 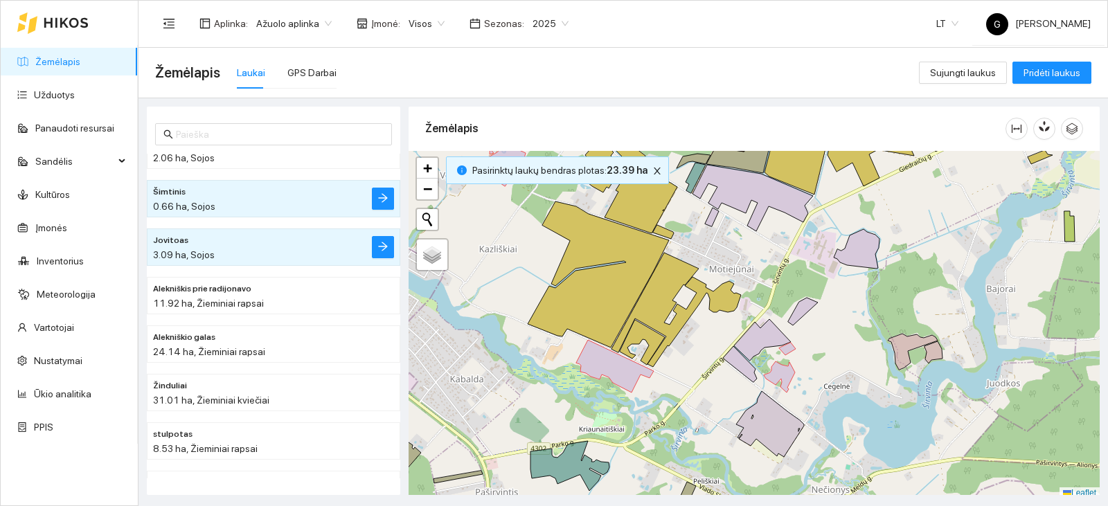 I want to click on span: 8.53 ha, Žieminiai rapsai, so click(x=205, y=449).